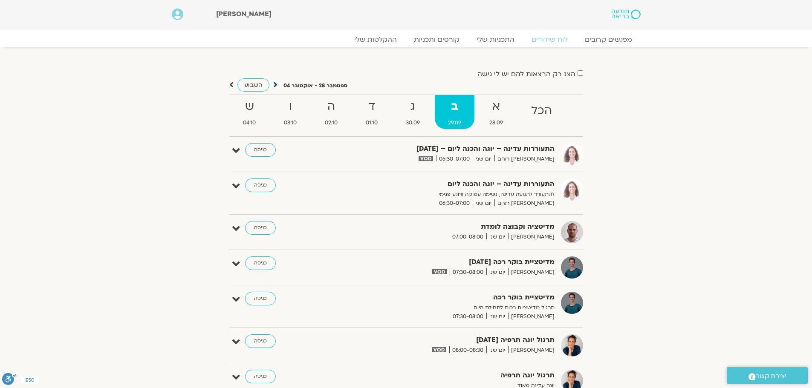 This screenshot has height=388, width=812. I want to click on a: הכל, so click(541, 112).